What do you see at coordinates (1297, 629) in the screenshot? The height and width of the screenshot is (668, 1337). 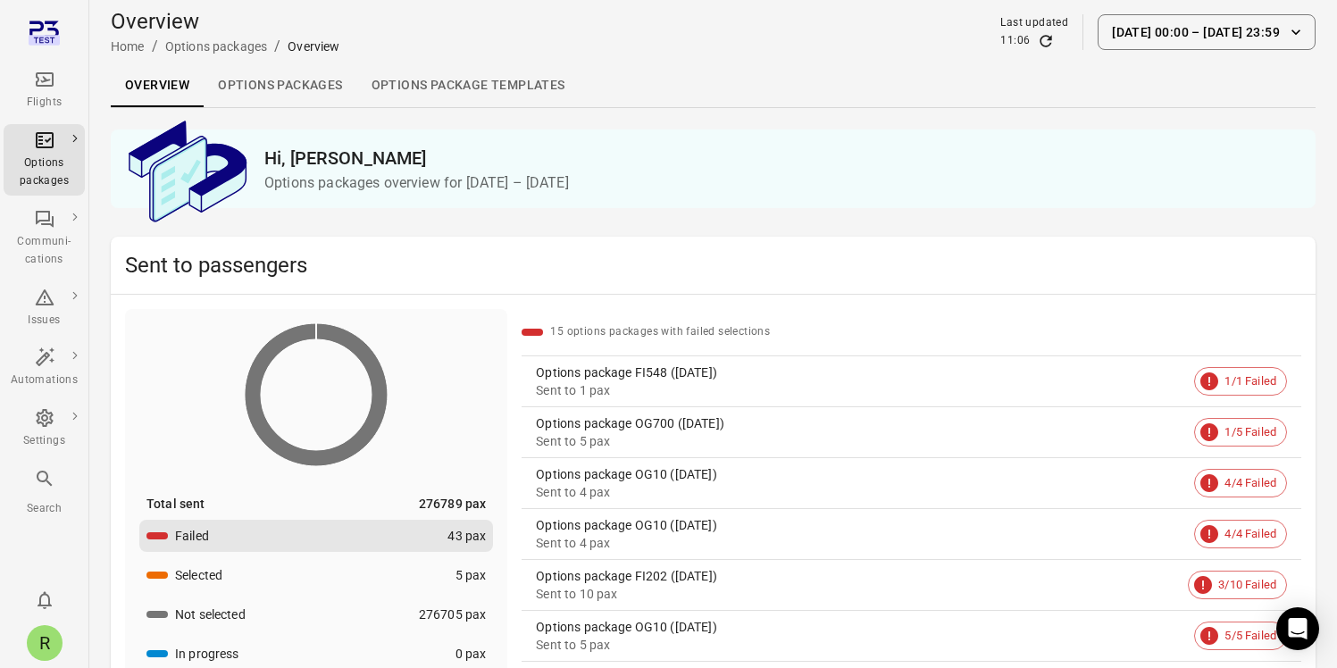 I see `div: Open Intercom Messenger` at bounding box center [1297, 629].